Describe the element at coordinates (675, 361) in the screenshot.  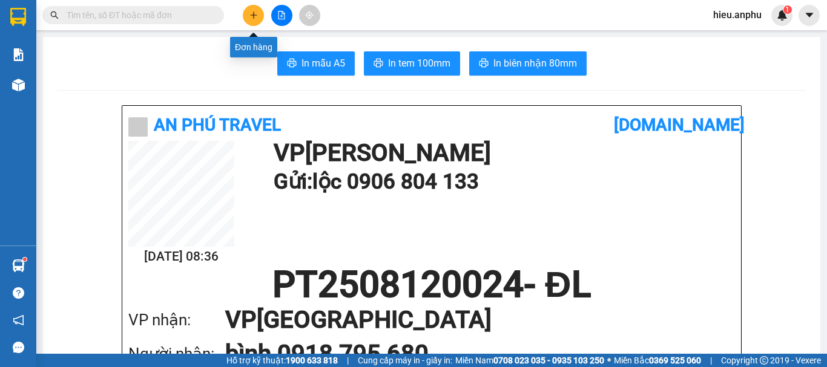
I see `strong: 0369 525 060` at that location.